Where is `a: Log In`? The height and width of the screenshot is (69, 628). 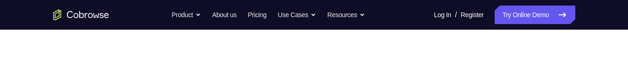 a: Log In is located at coordinates (443, 15).